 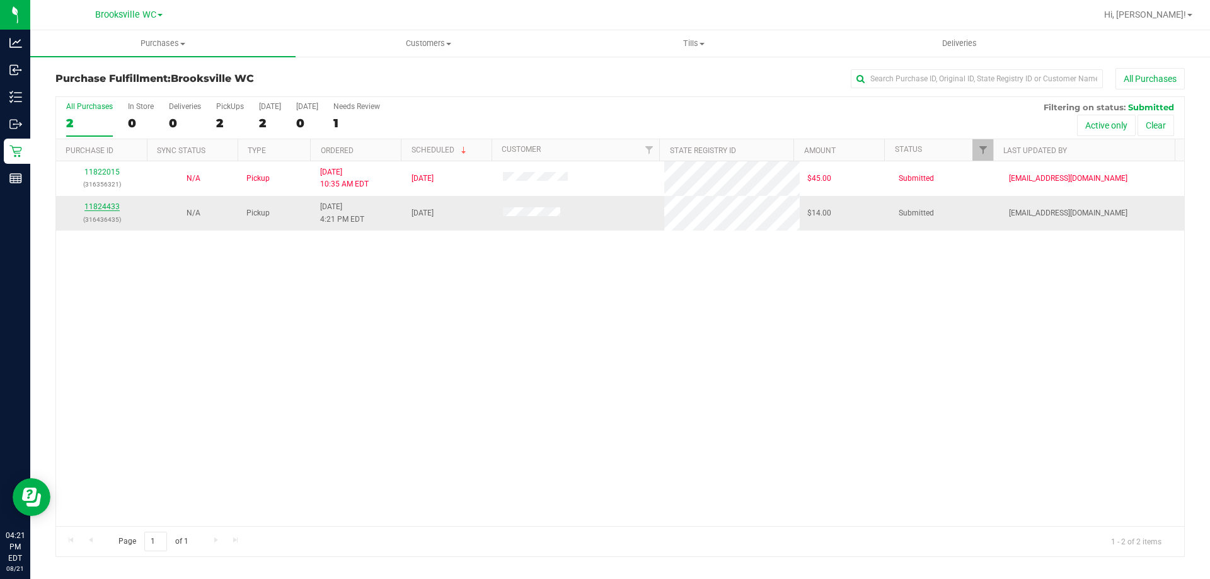 I want to click on a: Amount, so click(x=820, y=151).